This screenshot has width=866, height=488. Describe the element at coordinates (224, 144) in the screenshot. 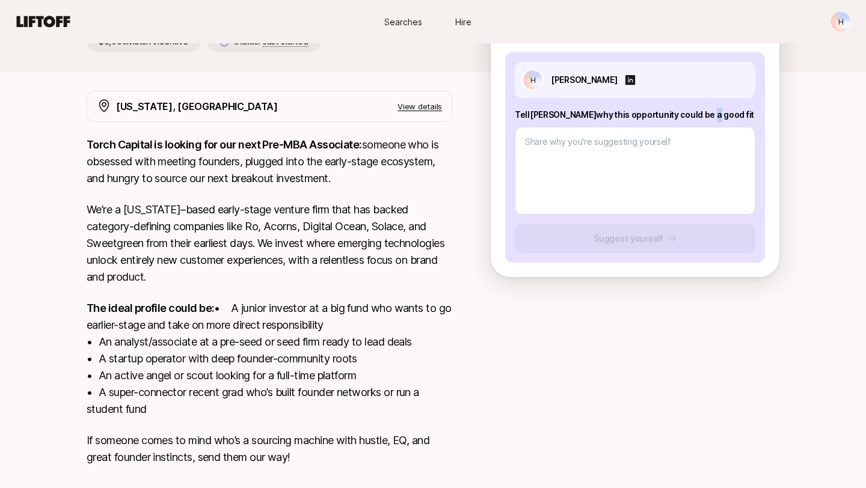

I see `strong: Torch Capital is looking for our next Pre-MBA Associate:` at that location.